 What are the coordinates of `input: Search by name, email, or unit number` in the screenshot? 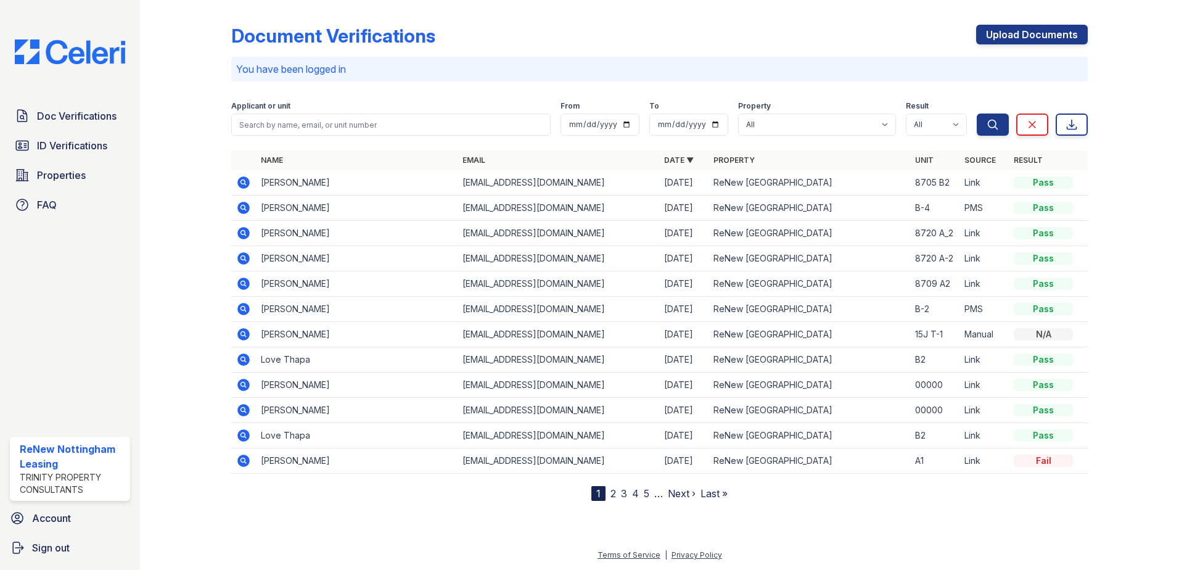 It's located at (391, 125).